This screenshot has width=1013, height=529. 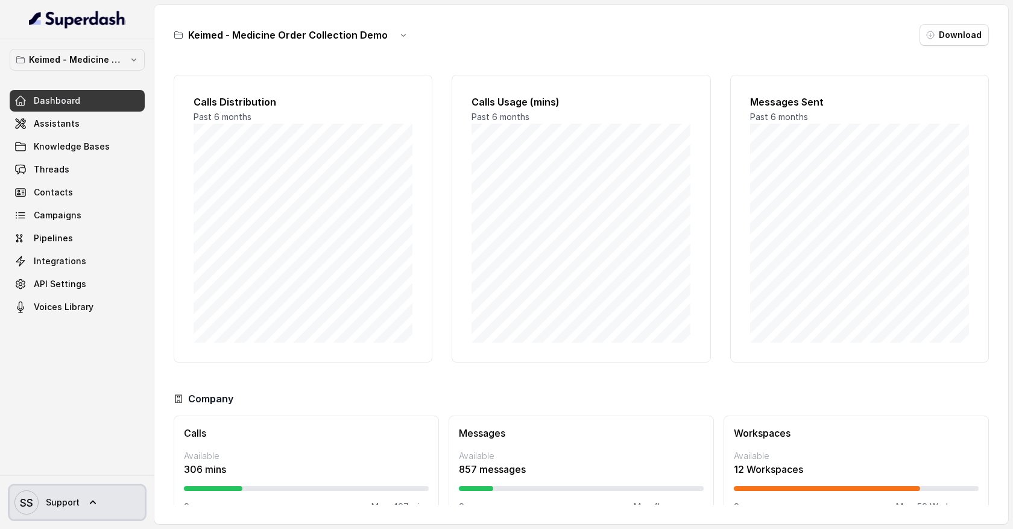 What do you see at coordinates (77, 502) in the screenshot?
I see `a: Support` at bounding box center [77, 502].